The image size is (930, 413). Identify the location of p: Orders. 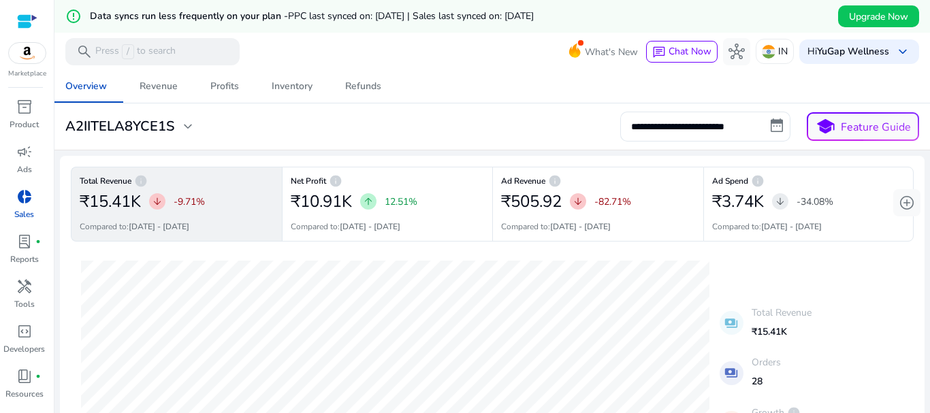
(766, 362).